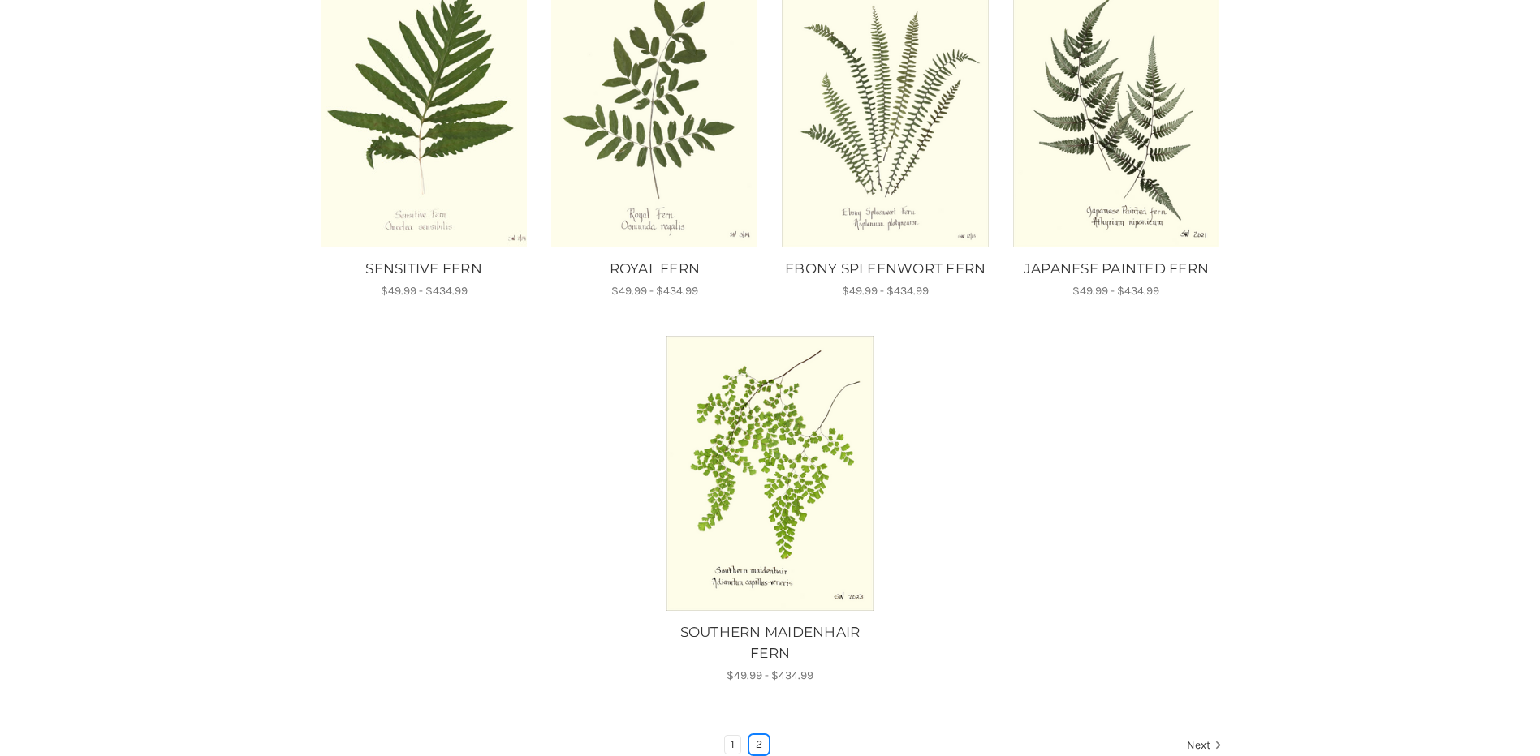 This screenshot has width=1540, height=756. I want to click on a: EBONY SPLEENWORT FERN, Price range from $49.99 to $434.99, so click(885, 269).